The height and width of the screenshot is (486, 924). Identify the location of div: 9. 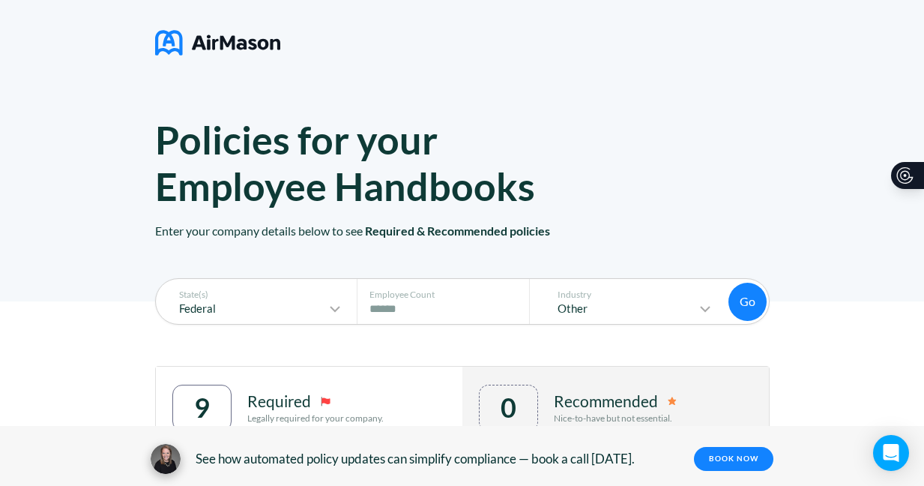
(202, 407).